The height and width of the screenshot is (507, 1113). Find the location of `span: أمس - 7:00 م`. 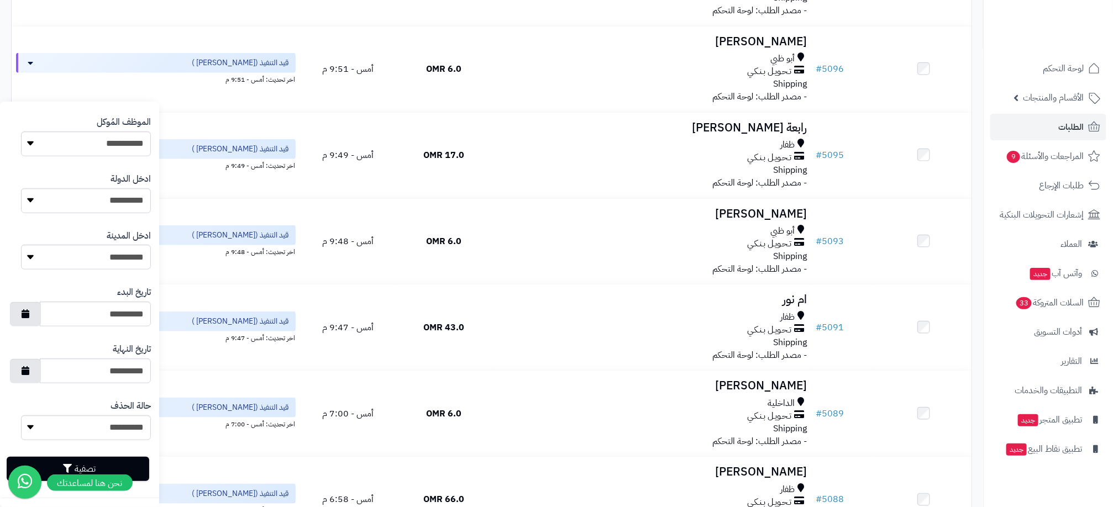

span: أمس - 7:00 م is located at coordinates (348, 414).